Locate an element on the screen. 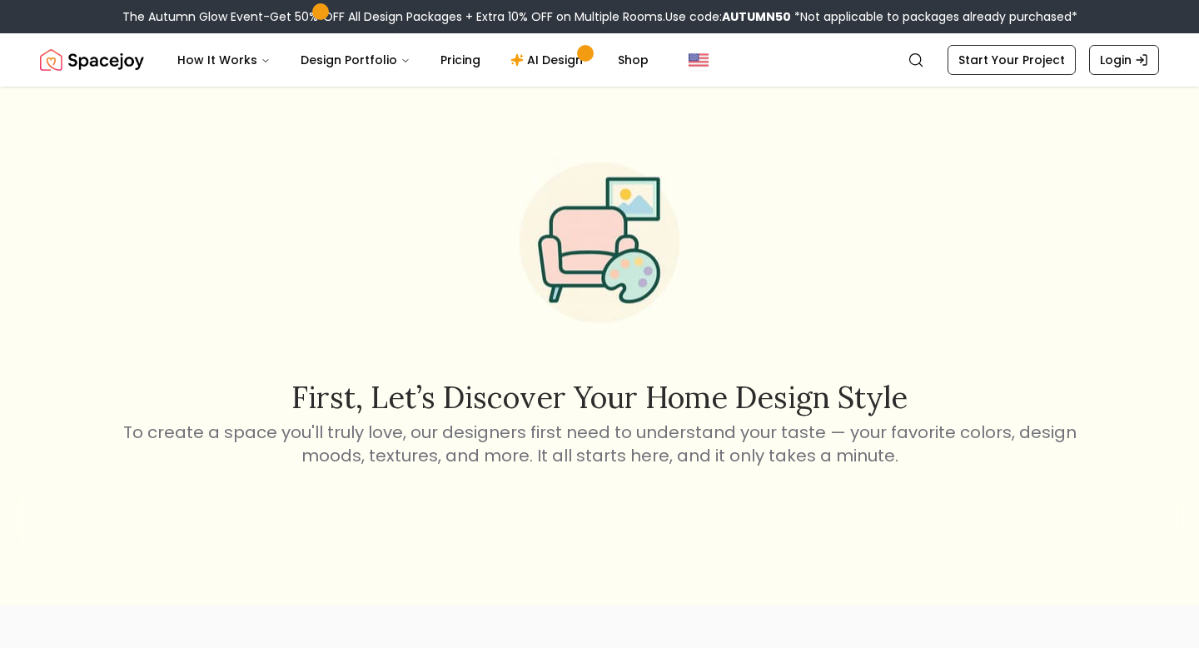 The height and width of the screenshot is (648, 1199). img: Start Style Quiz Illustration is located at coordinates (599, 243).